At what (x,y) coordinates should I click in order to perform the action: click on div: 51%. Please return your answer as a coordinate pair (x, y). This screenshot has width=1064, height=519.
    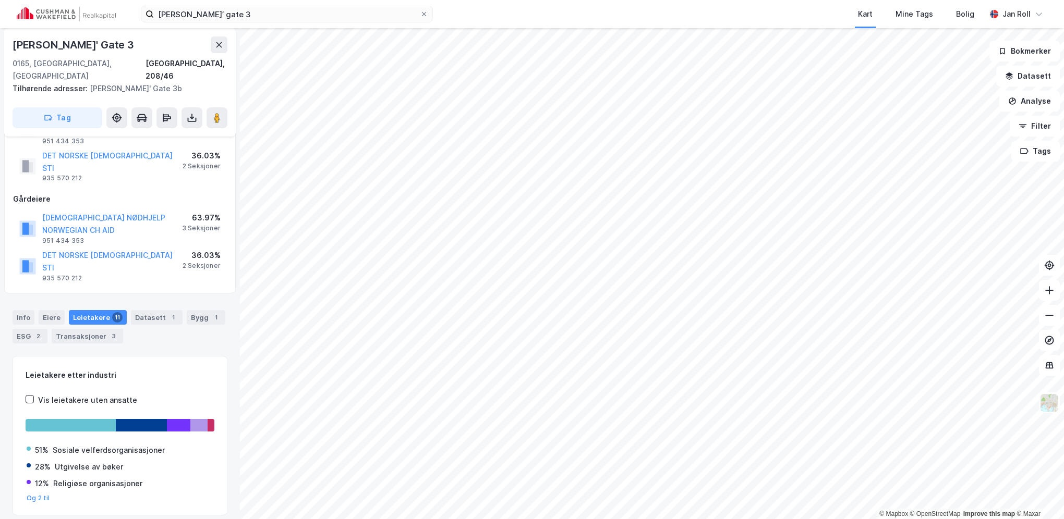
    Looking at the image, I should click on (42, 451).